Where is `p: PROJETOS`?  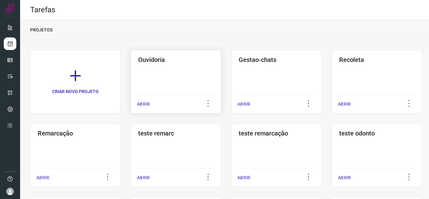 p: PROJETOS is located at coordinates (41, 30).